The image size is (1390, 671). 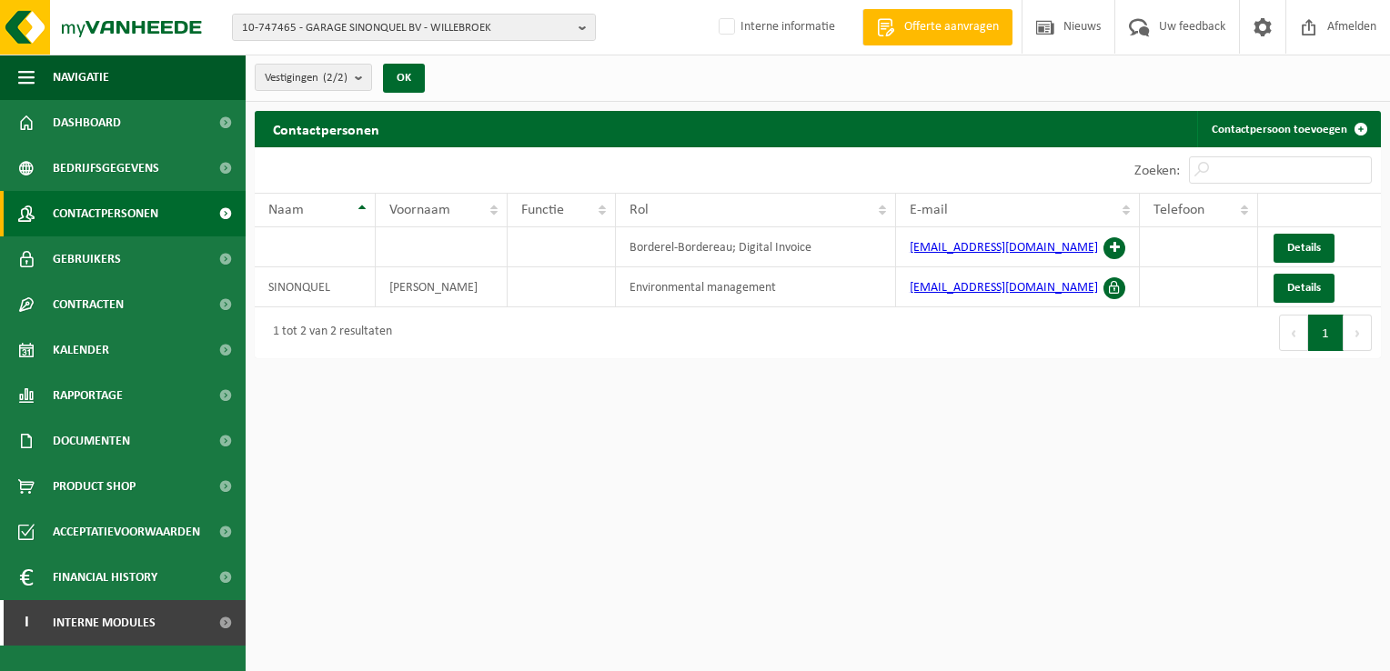 What do you see at coordinates (88, 305) in the screenshot?
I see `span: Contracten` at bounding box center [88, 305].